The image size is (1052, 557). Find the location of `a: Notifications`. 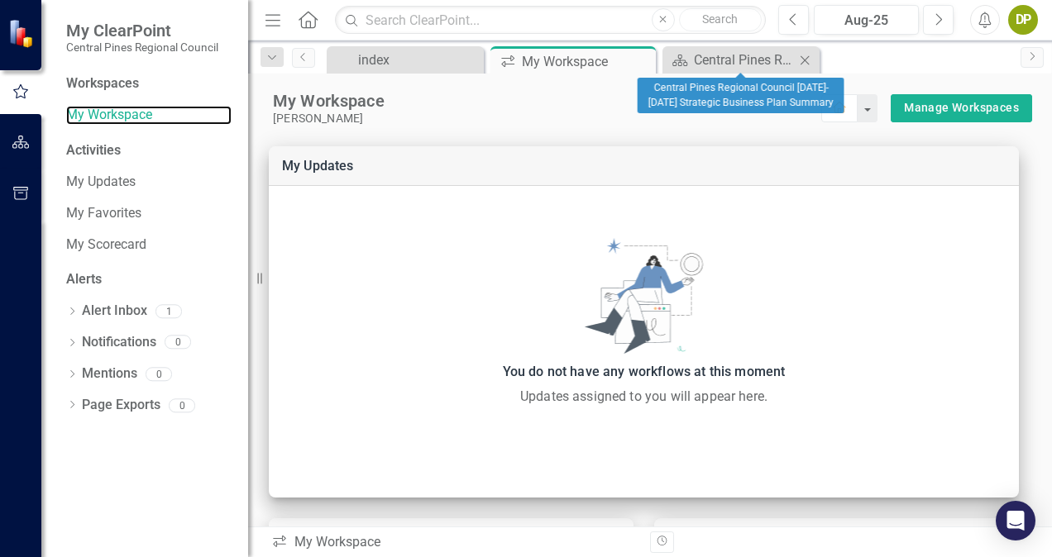

a: Notifications is located at coordinates (119, 342).